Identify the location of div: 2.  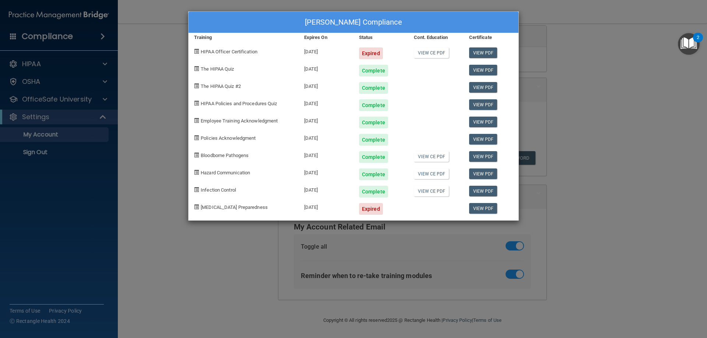
(697, 42).